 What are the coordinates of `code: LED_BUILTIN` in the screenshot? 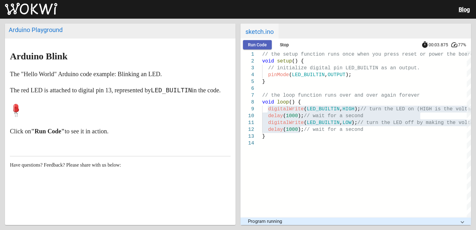 It's located at (172, 90).